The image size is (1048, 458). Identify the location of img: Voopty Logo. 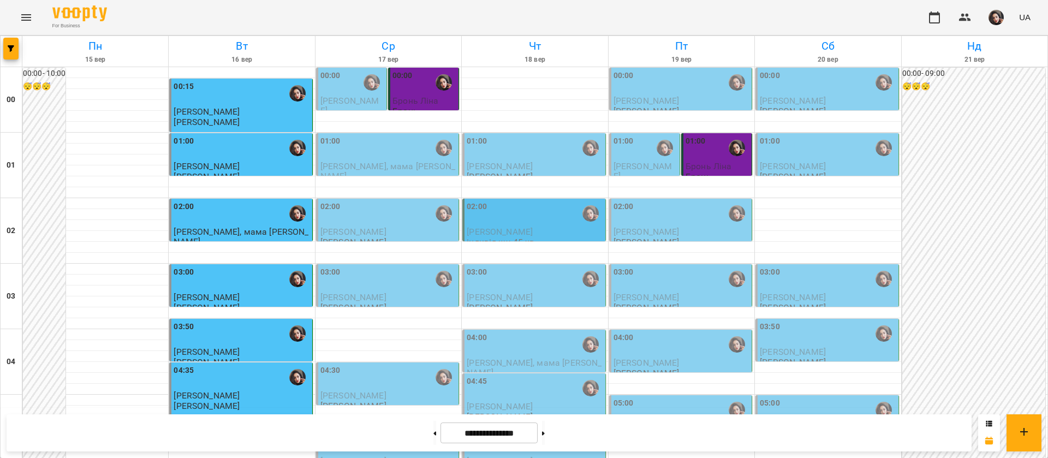
(80, 13).